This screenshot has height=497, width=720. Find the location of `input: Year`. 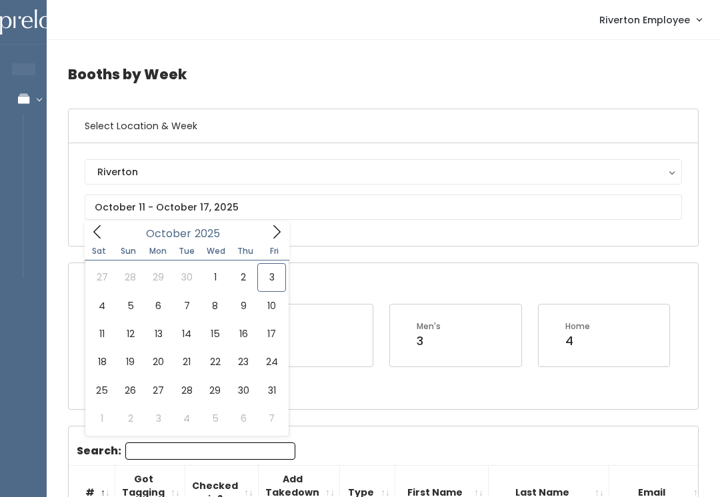

input: Year is located at coordinates (211, 233).